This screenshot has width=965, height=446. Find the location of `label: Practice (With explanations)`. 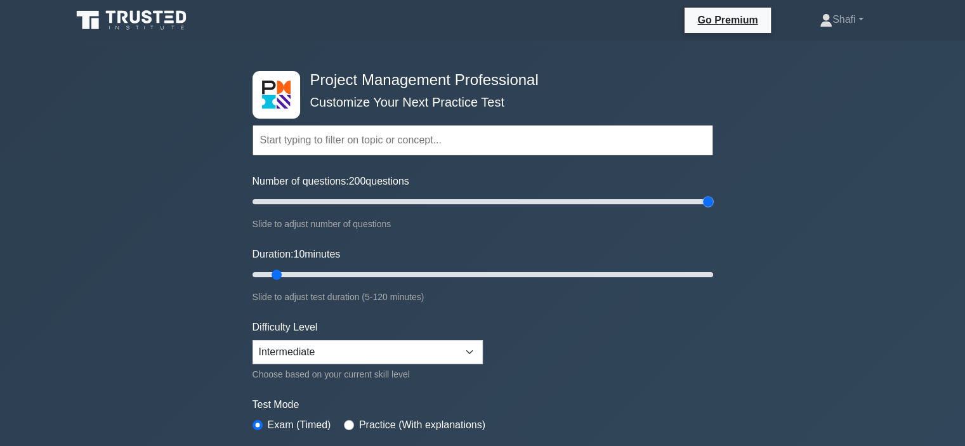

label: Practice (With explanations) is located at coordinates (422, 425).